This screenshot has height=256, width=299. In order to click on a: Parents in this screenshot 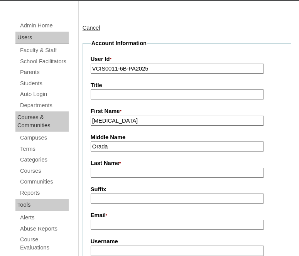, I will do `click(44, 72)`.